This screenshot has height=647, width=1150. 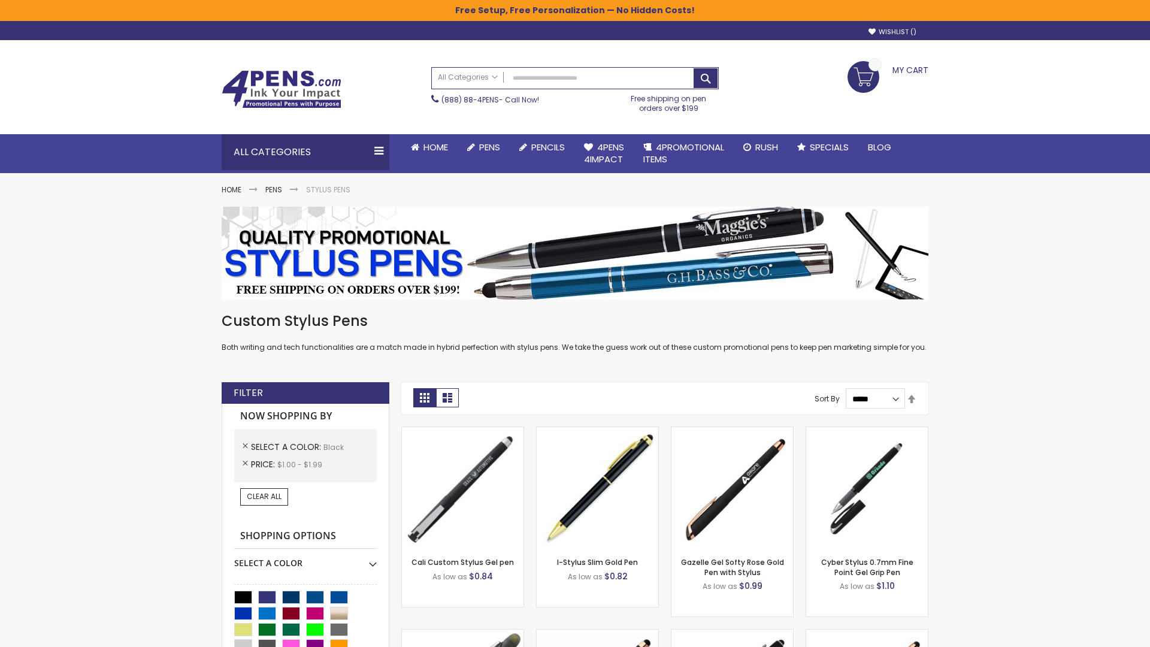 What do you see at coordinates (732, 431) in the screenshot?
I see `a: Gazelle Gel Softy Rose Gold Pen with Stylus-Black` at bounding box center [732, 431].